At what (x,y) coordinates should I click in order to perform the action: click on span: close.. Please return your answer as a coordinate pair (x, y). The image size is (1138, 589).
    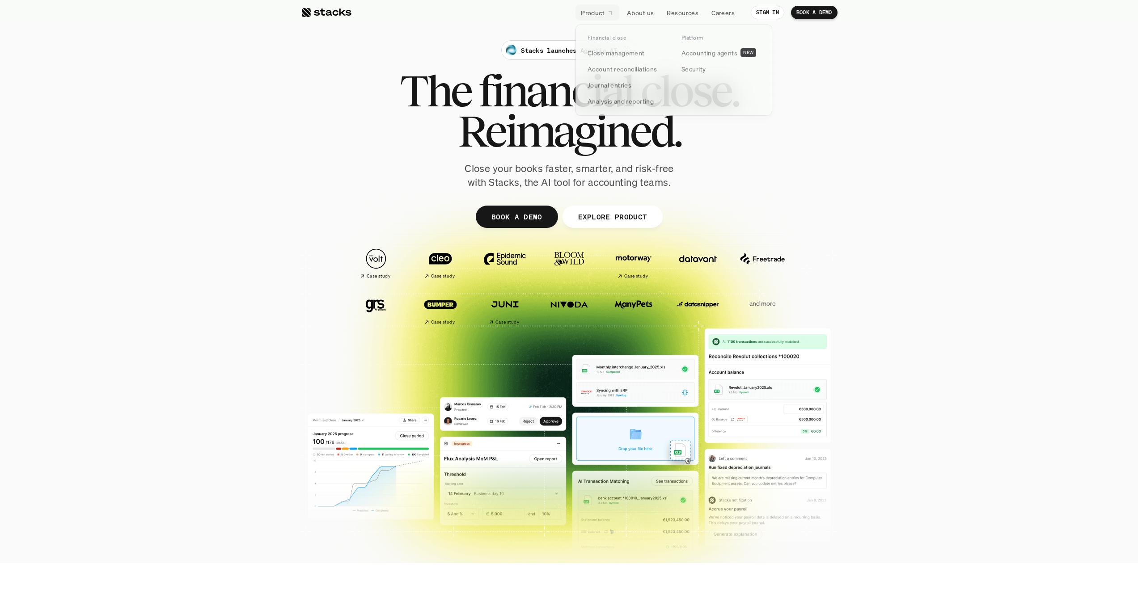
    Looking at the image, I should click on (689, 91).